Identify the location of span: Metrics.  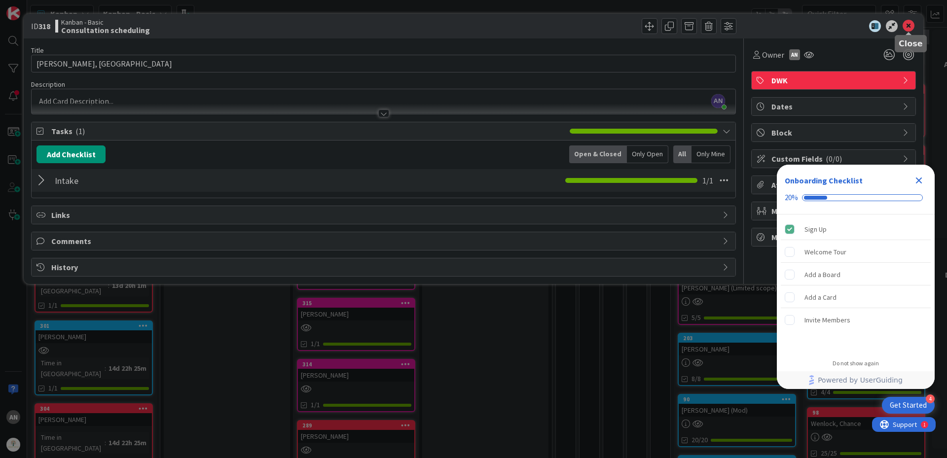
(835, 237).